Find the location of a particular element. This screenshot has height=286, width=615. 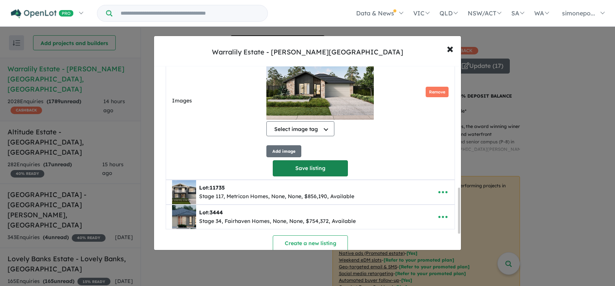

img: Warralily Estate - Armstrong Creek - Lot 11741 is located at coordinates (320, 82).